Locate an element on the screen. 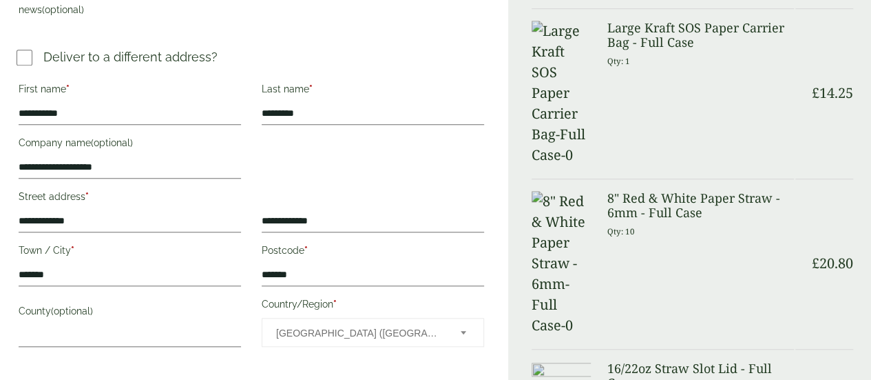  small: Qty: 10 is located at coordinates (621, 231).